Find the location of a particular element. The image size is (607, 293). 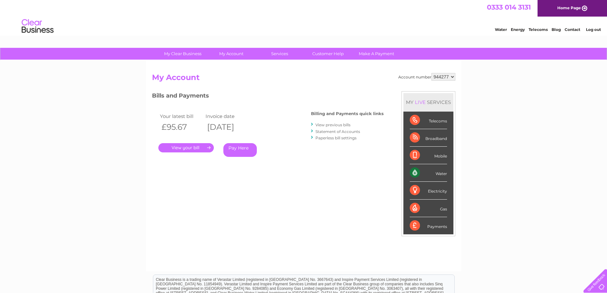

a: Paperless bill settings is located at coordinates (336, 138).